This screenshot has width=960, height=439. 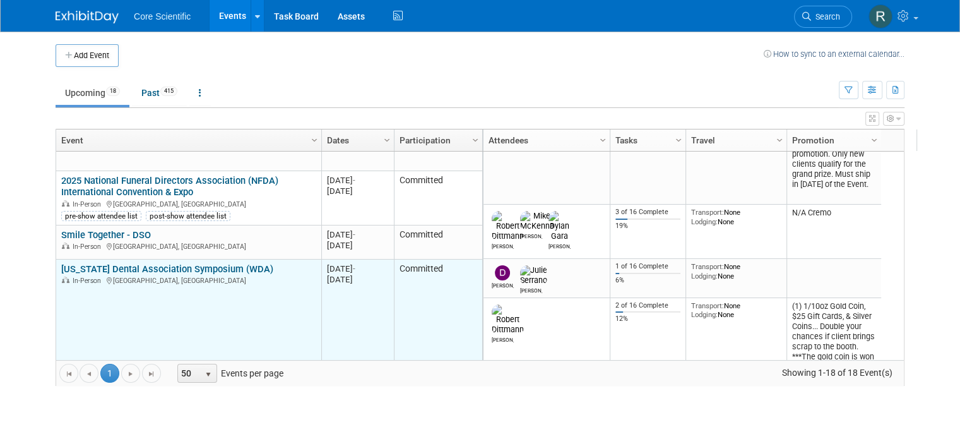 What do you see at coordinates (151, 373) in the screenshot?
I see `a: Go to the last page` at bounding box center [151, 373].